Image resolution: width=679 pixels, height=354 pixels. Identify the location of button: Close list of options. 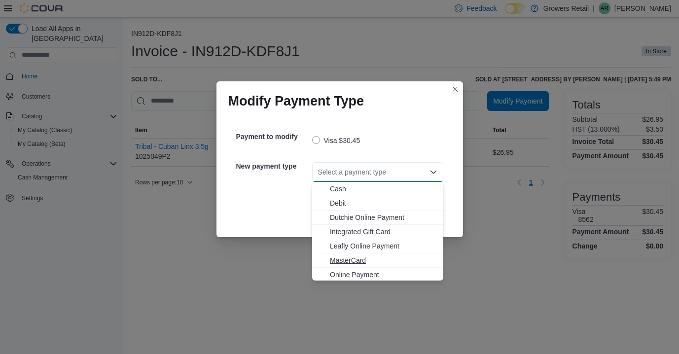
(434, 172).